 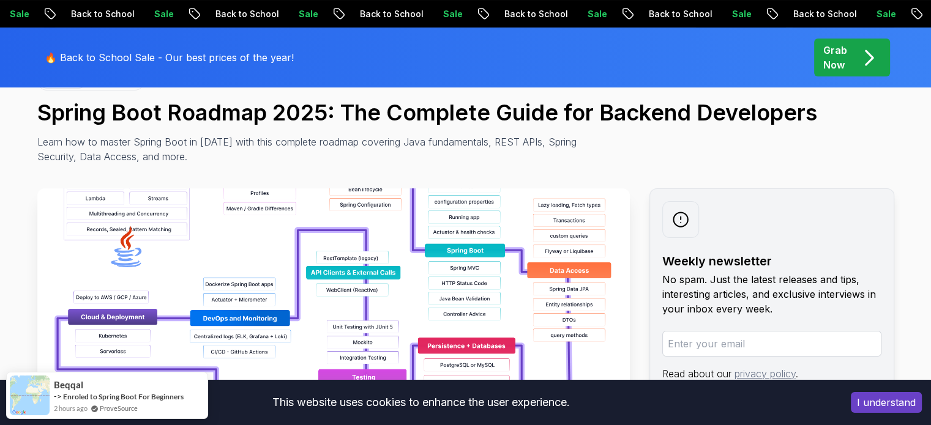 What do you see at coordinates (772, 344) in the screenshot?
I see `input: Enter your email` at bounding box center [772, 344].